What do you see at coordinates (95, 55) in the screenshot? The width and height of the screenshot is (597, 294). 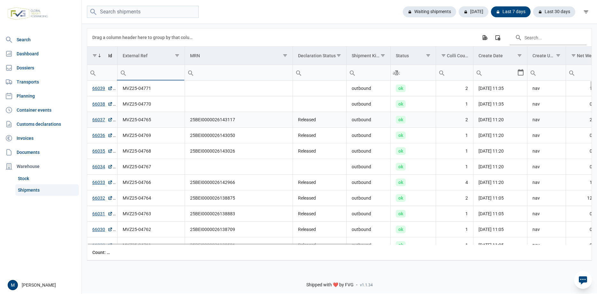 I see `span: Show filter options for column 'Id'` at bounding box center [95, 55].